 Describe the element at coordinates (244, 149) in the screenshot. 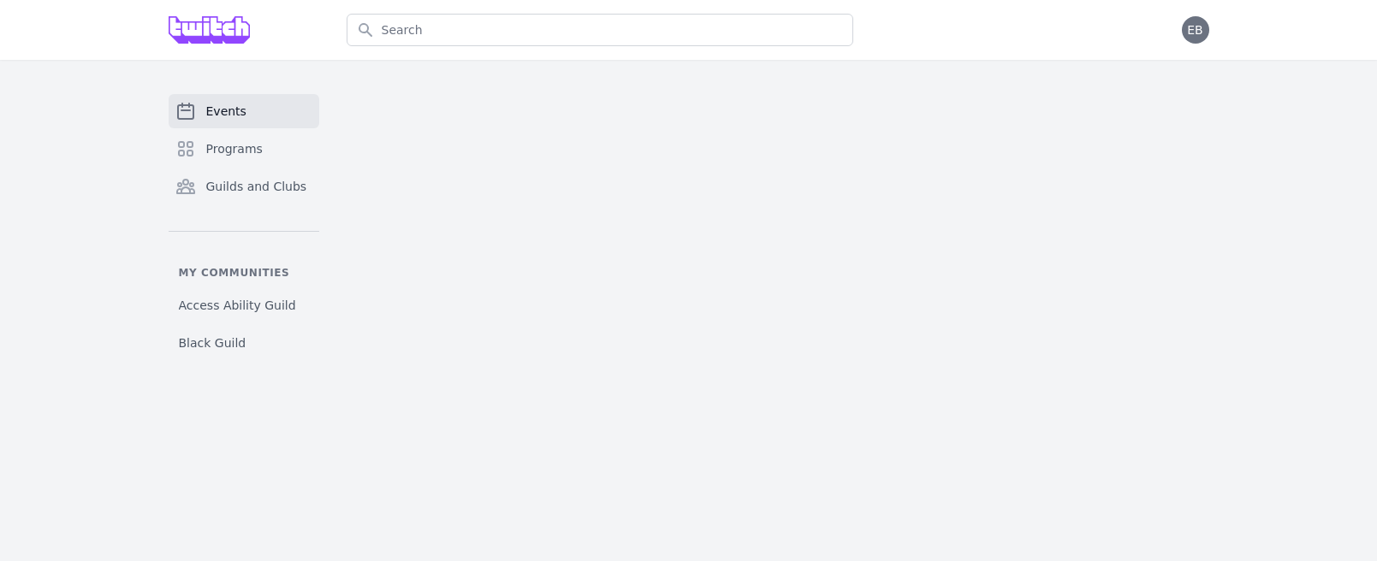

I see `a: Programs` at that location.